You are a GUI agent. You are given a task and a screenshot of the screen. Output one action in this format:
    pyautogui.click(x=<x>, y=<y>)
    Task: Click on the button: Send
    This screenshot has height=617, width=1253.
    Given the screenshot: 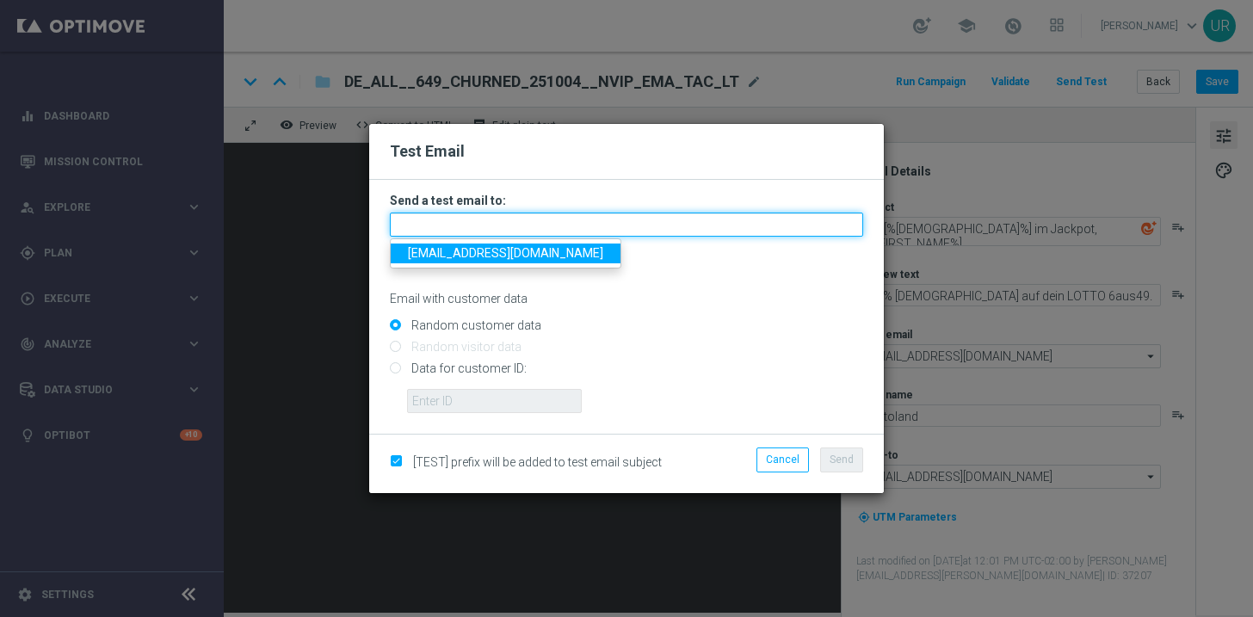 What is the action you would take?
    pyautogui.click(x=842, y=460)
    